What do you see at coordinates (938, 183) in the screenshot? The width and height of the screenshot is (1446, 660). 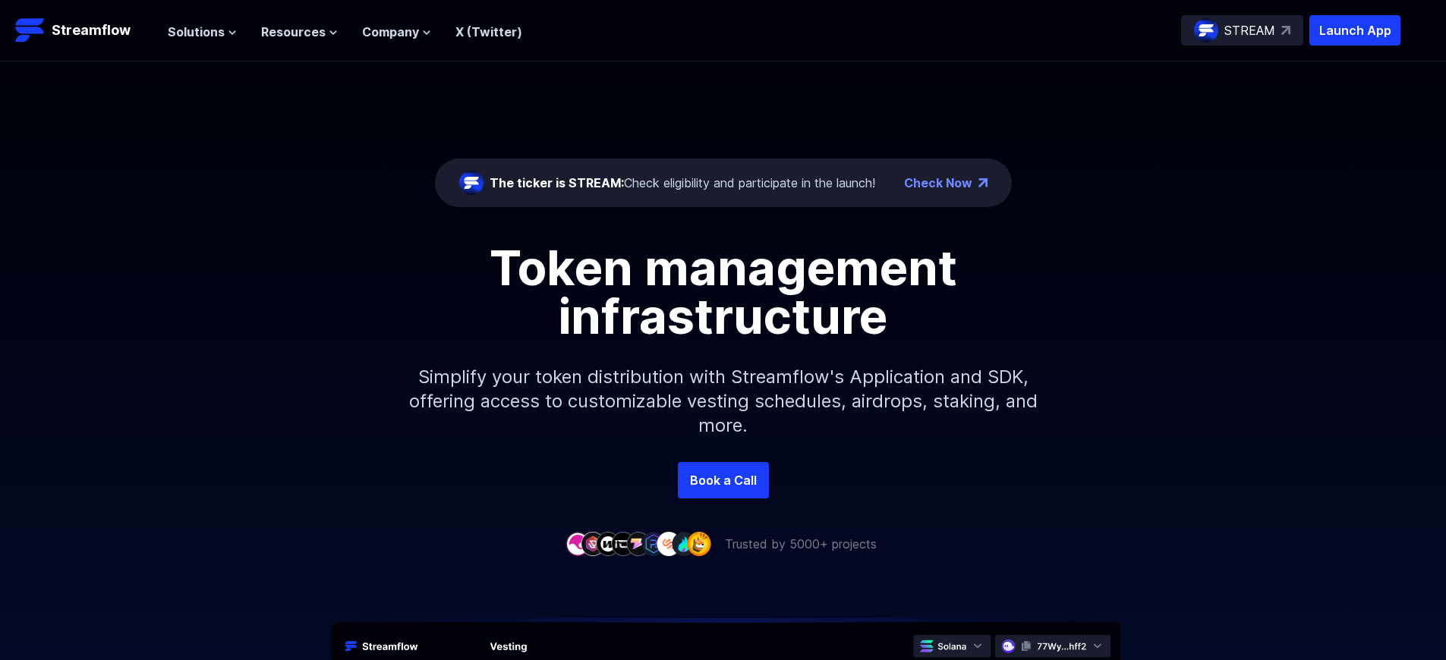 I see `a: Check Now` at bounding box center [938, 183].